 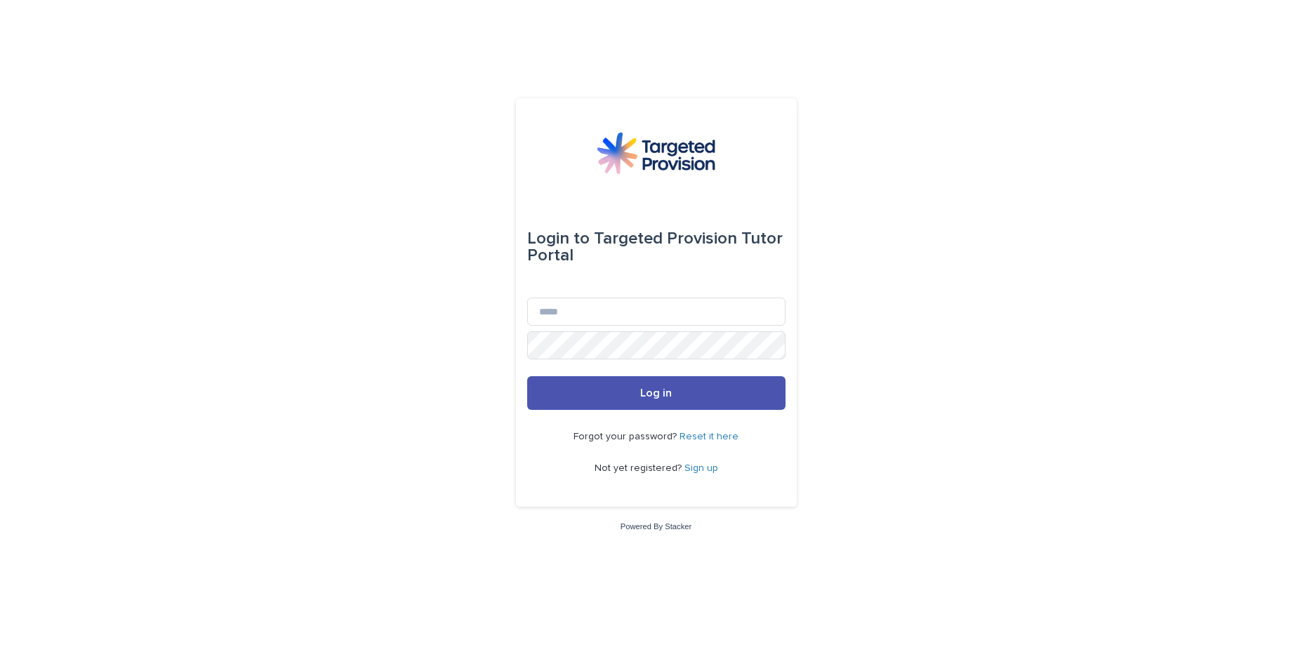 What do you see at coordinates (656, 247) in the screenshot?
I see `div: Targeted Provision Tutor Portal` at bounding box center [656, 247].